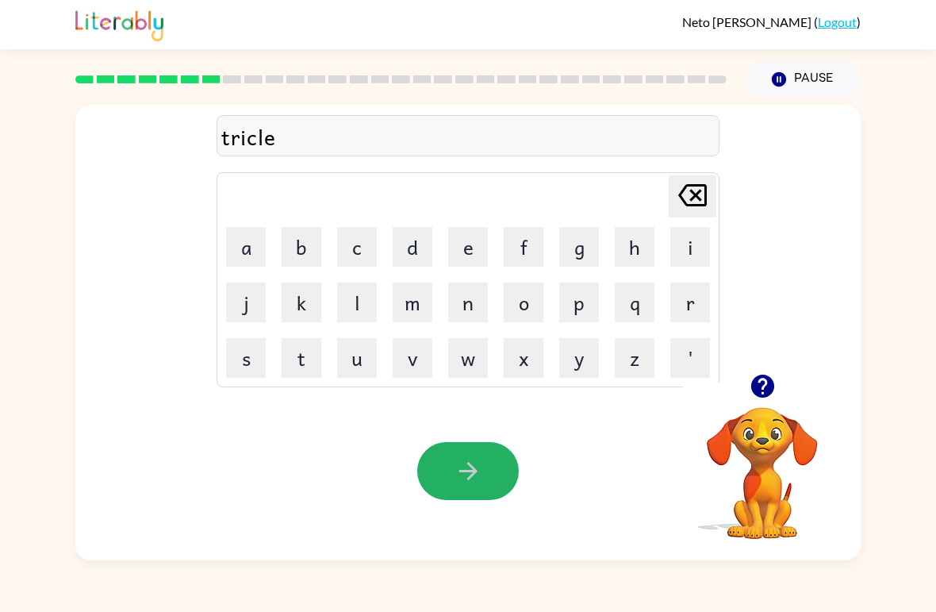  What do you see at coordinates (413, 247) in the screenshot?
I see `button: d` at bounding box center [413, 247].